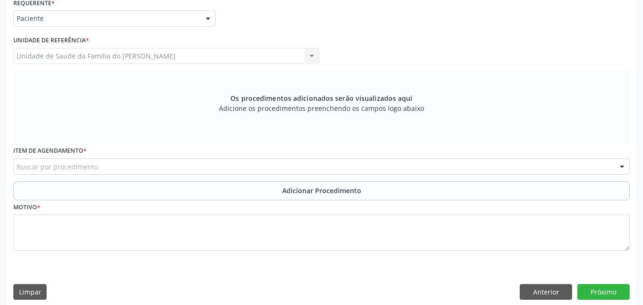 Image resolution: width=643 pixels, height=305 pixels. I want to click on span: Adicionar Procedimento, so click(322, 190).